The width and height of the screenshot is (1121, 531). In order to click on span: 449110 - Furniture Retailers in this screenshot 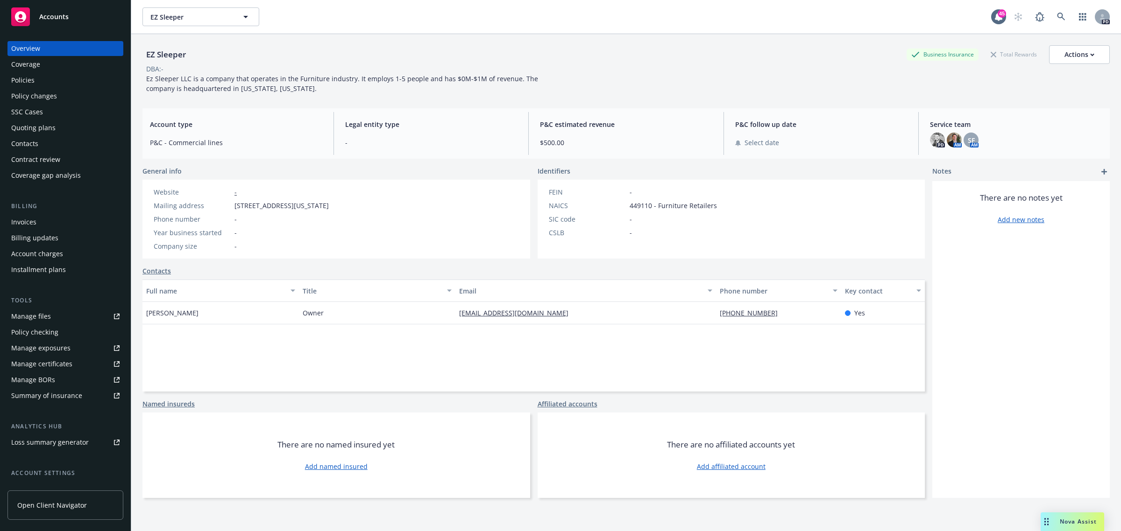, I will do `click(673, 205)`.